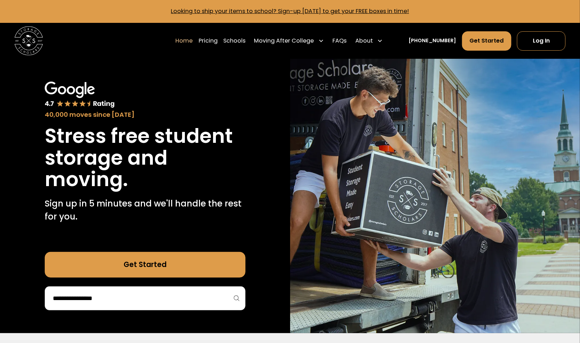 The image size is (580, 343). What do you see at coordinates (145, 210) in the screenshot?
I see `p: Sign up in 5 minutes and we'll handle the rest for you.` at bounding box center [145, 210].